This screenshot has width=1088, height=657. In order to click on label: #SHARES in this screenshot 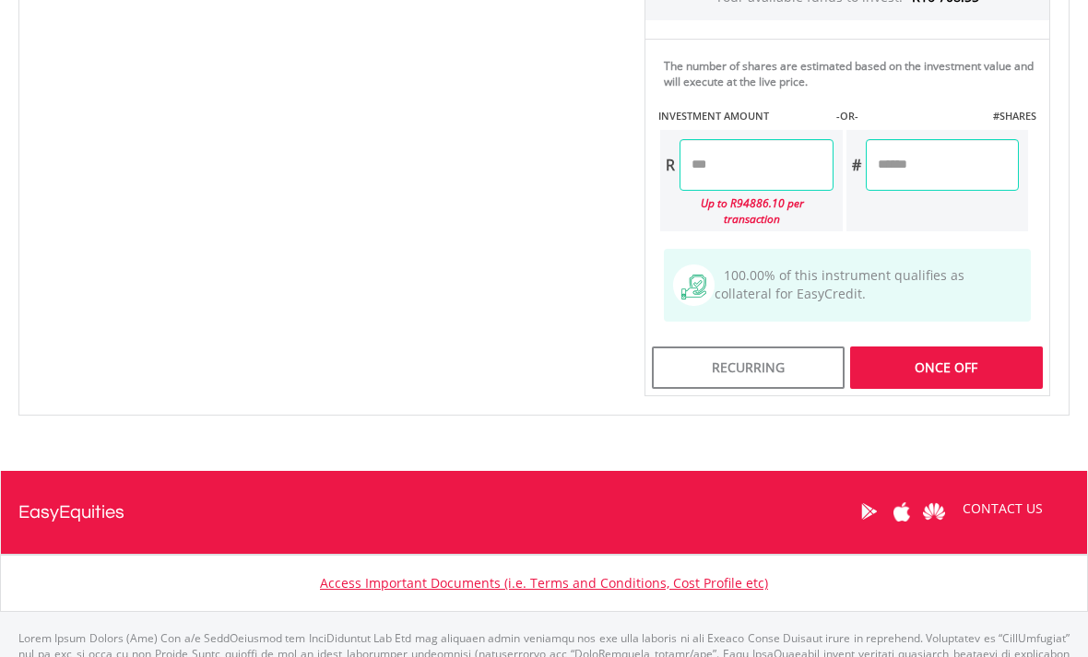, I will do `click(1014, 116)`.